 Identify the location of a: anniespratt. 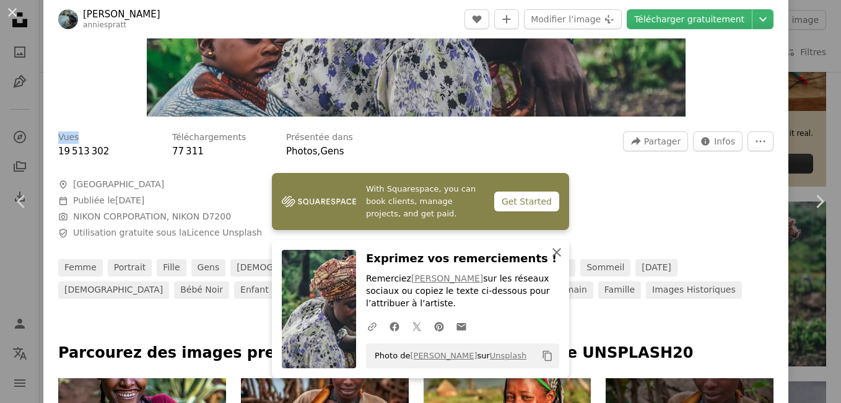
(105, 25).